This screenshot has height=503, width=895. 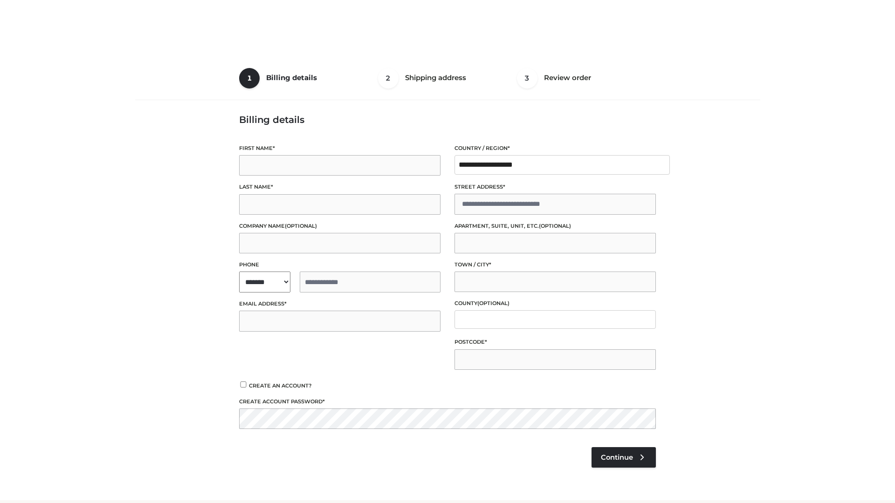 I want to click on label: First name, so click(x=340, y=148).